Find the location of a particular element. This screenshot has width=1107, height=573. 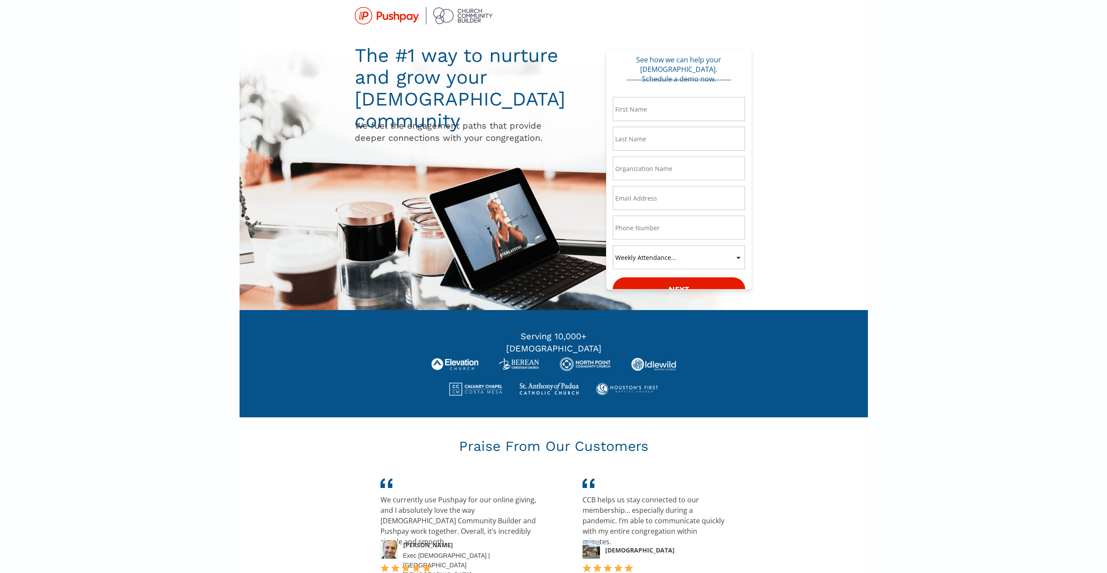

input: Organization Name is located at coordinates (679, 168).